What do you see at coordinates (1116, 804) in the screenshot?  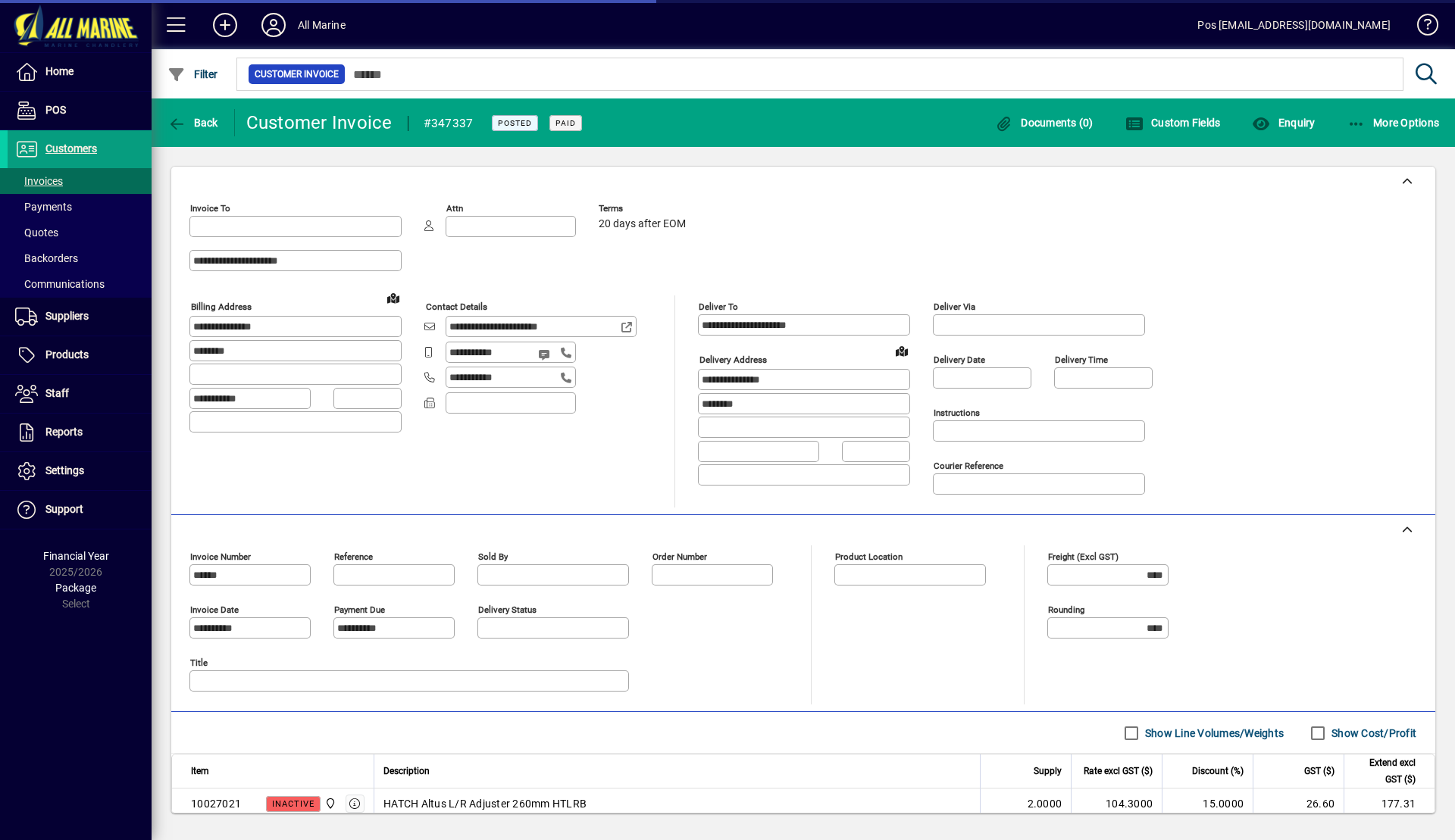 I see `div: 104.3000` at bounding box center [1116, 804].